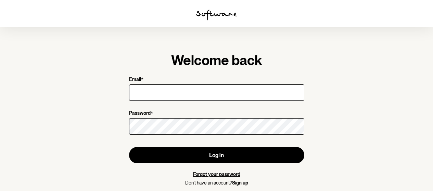  Describe the element at coordinates (217, 183) in the screenshot. I see `p: Don't have an account?` at that location.